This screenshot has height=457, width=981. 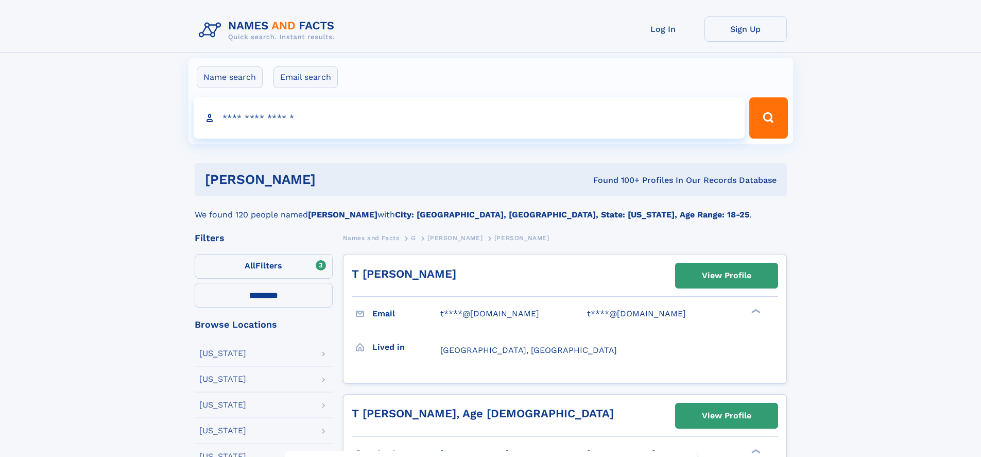 What do you see at coordinates (264, 238) in the screenshot?
I see `div: Filters` at bounding box center [264, 238].